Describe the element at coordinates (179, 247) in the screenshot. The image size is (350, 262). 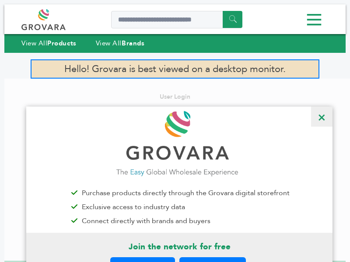
I see `p: Join the network for free` at that location.